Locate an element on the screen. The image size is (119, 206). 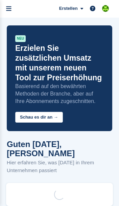
span: Erstellen is located at coordinates (68, 8).